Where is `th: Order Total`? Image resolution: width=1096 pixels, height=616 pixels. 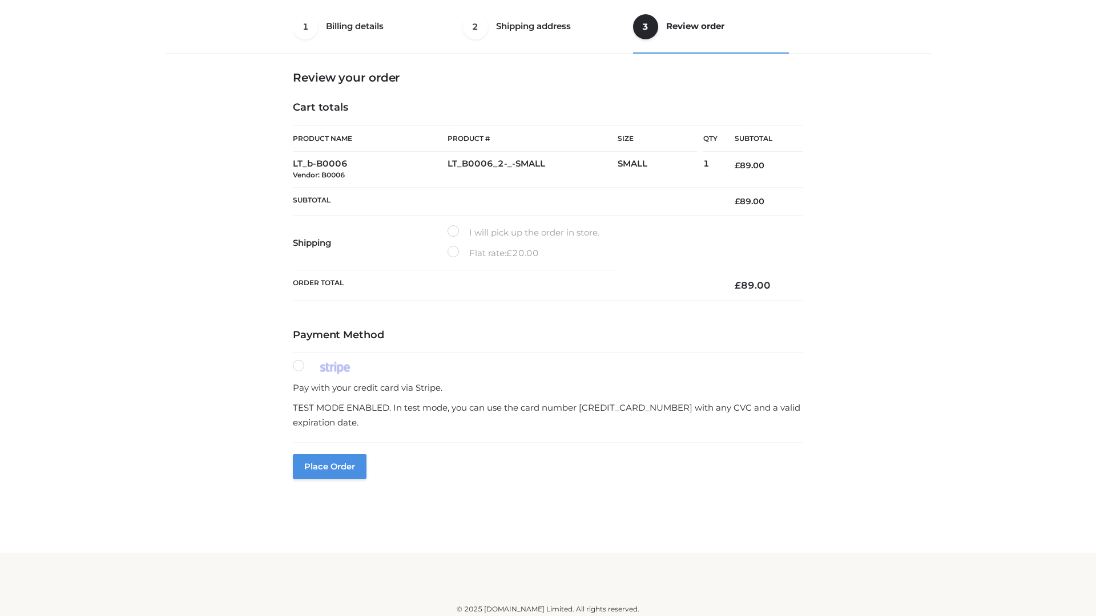 th: Order Total is located at coordinates (505, 285).